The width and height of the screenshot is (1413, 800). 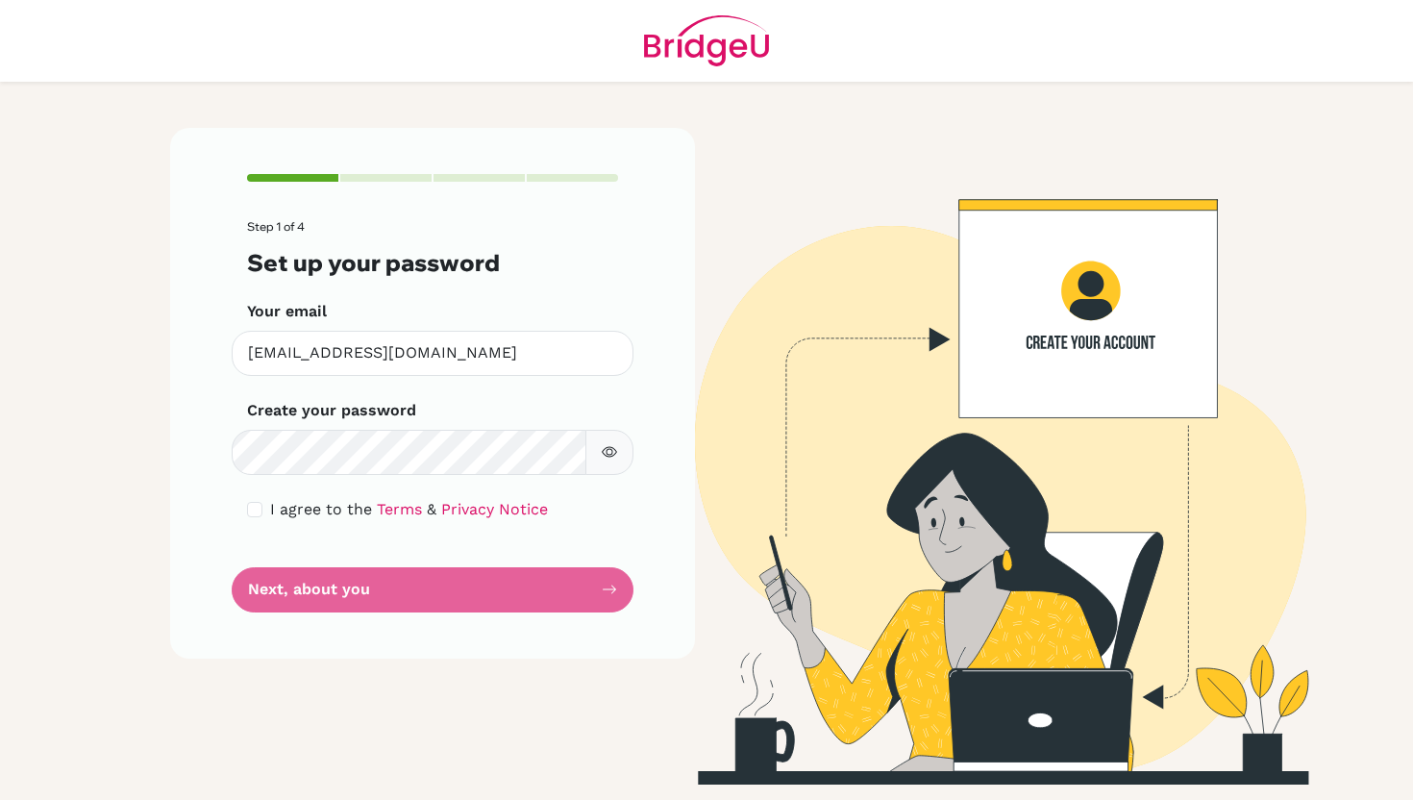 What do you see at coordinates (432, 353) in the screenshot?
I see `input: Insert your email*` at bounding box center [432, 353].